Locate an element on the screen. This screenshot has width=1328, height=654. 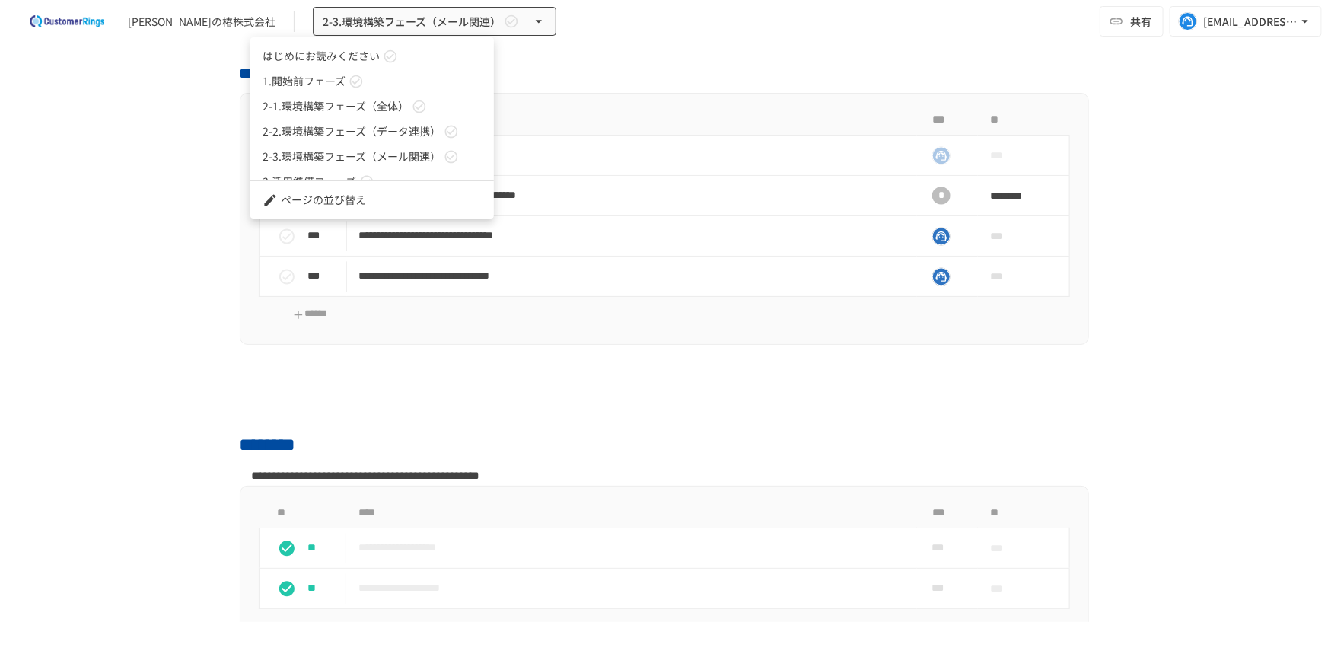
span: 3.活用準備フェーズ is located at coordinates (309, 181).